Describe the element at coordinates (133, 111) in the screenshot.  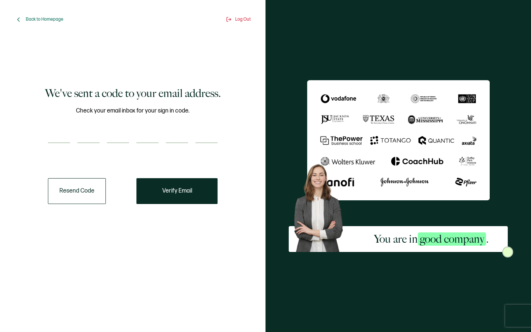
I see `span: Check your email inbox for your sign in code.` at that location.